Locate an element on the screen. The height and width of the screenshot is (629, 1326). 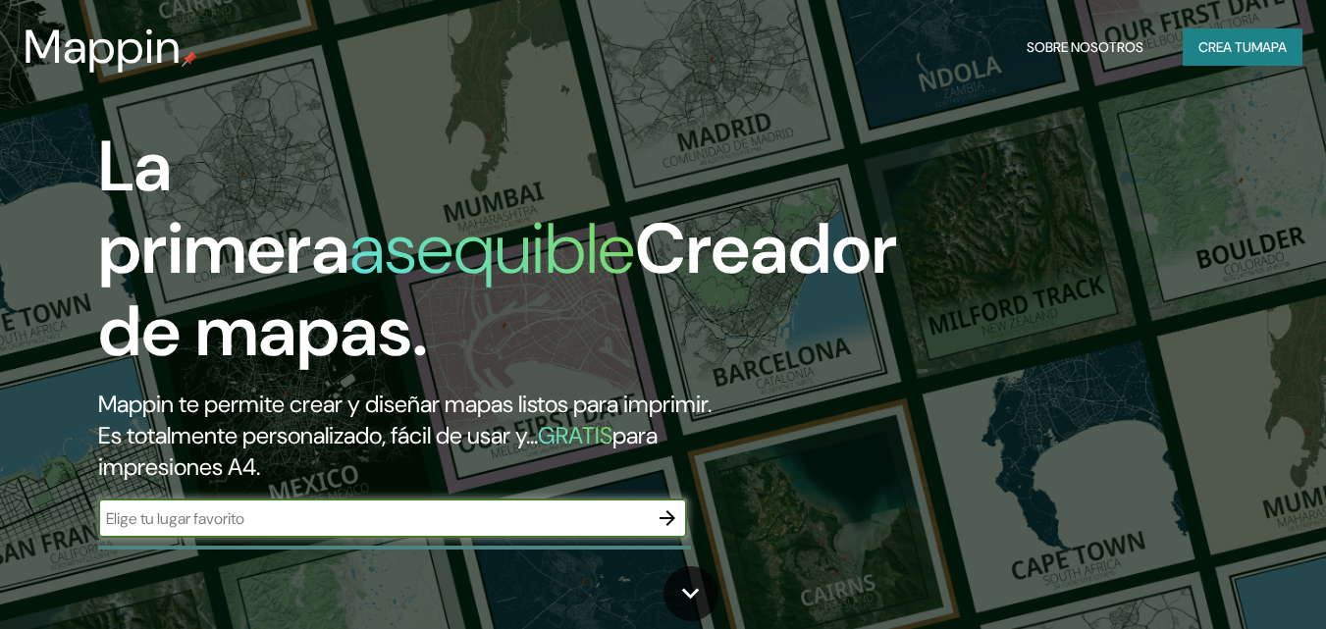
button: Sobre nosotros is located at coordinates (1085, 47).